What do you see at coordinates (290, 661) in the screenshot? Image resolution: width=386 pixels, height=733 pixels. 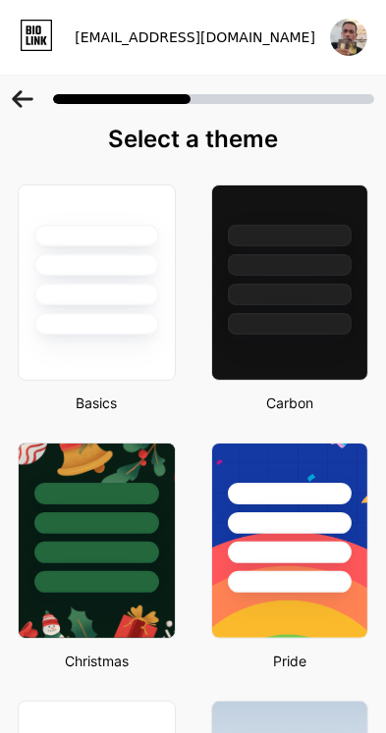 I see `div: Pride` at bounding box center [290, 661].